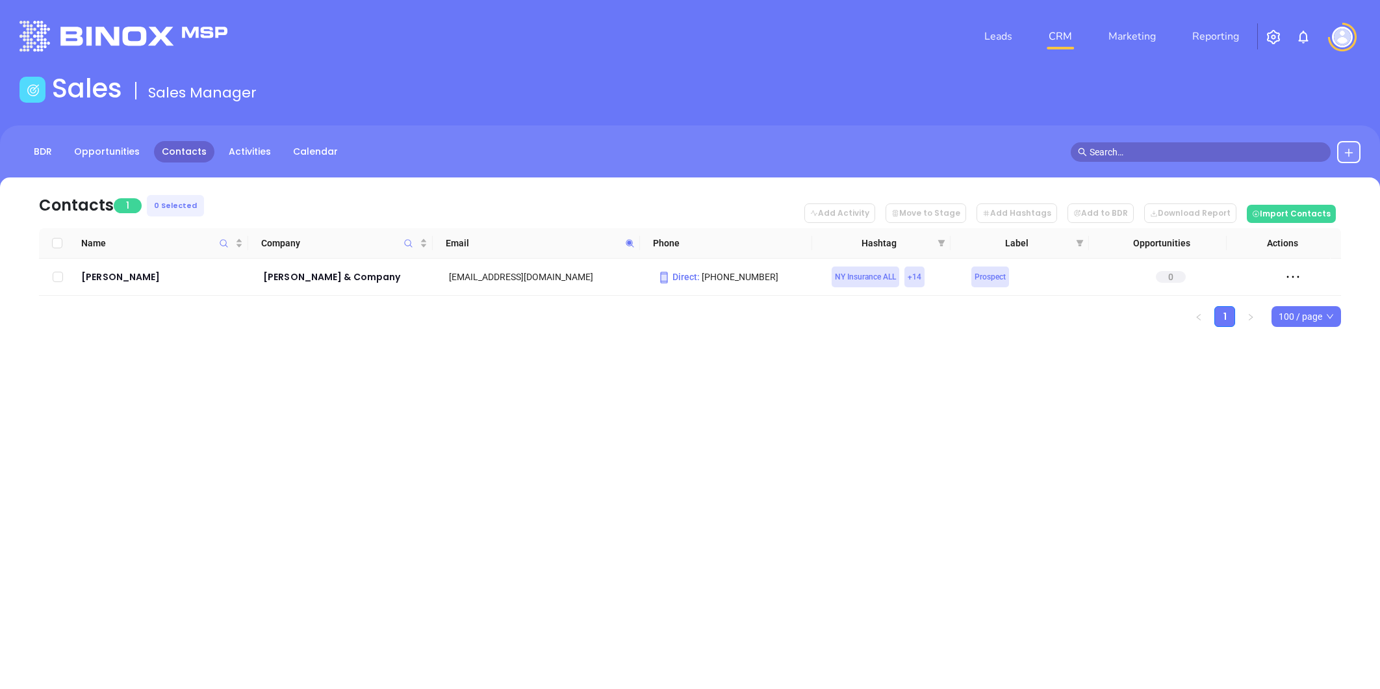 This screenshot has height=689, width=1380. Describe the element at coordinates (87, 88) in the screenshot. I see `h1: Sales` at that location.